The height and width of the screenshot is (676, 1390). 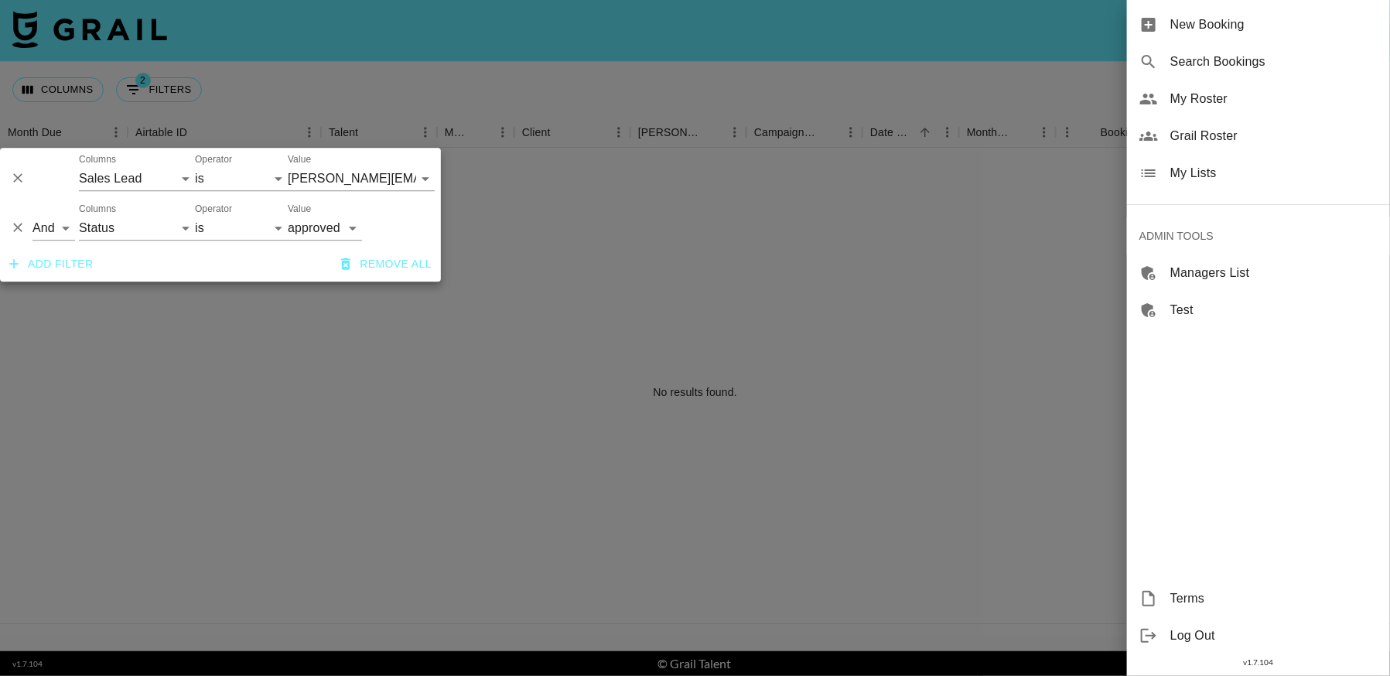 I want to click on span: Search Bookings, so click(x=1274, y=62).